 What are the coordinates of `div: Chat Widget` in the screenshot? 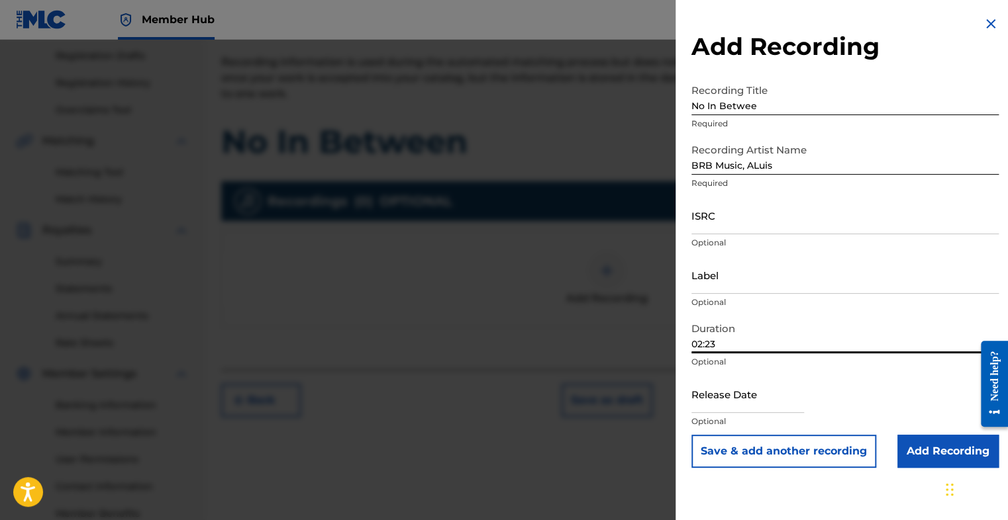 It's located at (975, 489).